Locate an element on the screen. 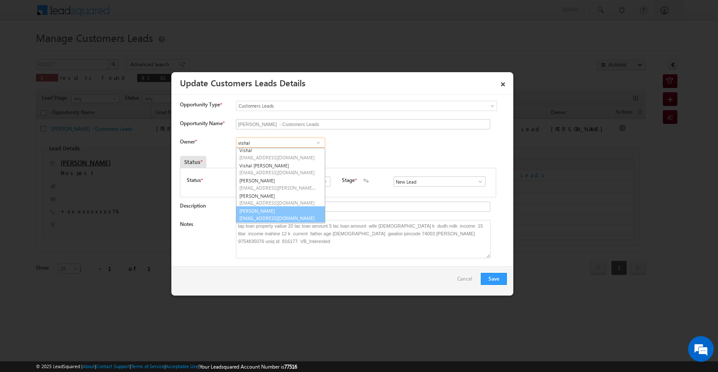 The width and height of the screenshot is (718, 372). label: Opportunity Name is located at coordinates (202, 123).